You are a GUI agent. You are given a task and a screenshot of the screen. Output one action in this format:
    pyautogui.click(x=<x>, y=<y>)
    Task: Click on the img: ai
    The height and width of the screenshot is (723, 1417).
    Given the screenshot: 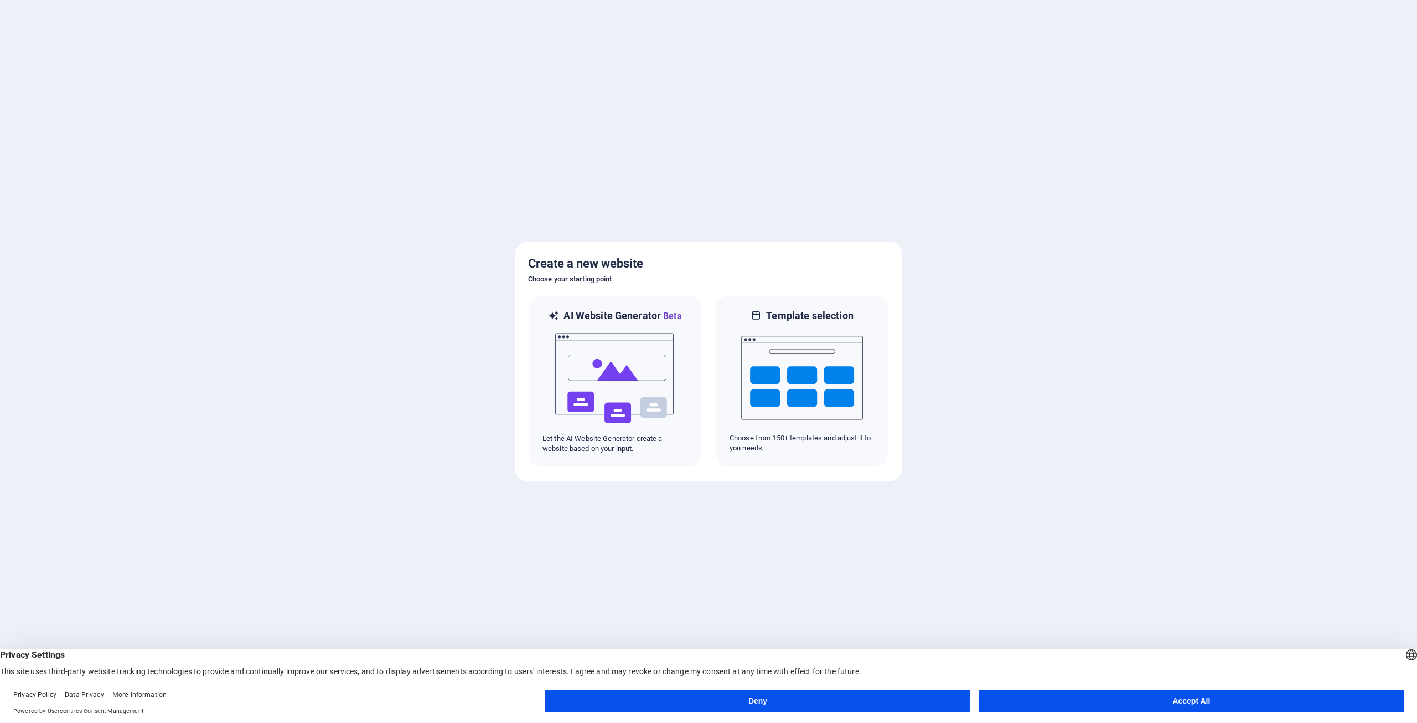 What is the action you would take?
    pyautogui.click(x=615, y=378)
    